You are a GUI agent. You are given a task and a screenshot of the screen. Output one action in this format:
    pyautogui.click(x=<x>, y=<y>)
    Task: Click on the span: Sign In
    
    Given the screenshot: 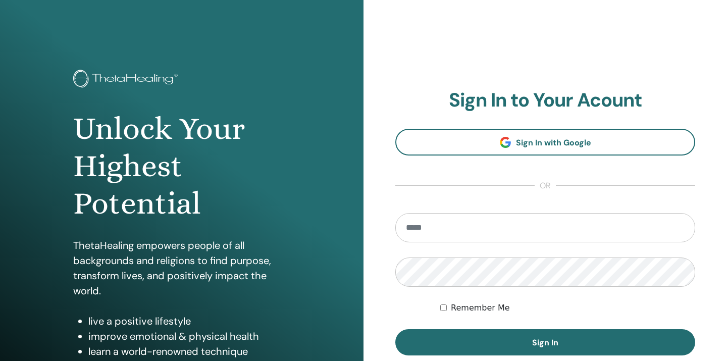 What is the action you would take?
    pyautogui.click(x=545, y=342)
    